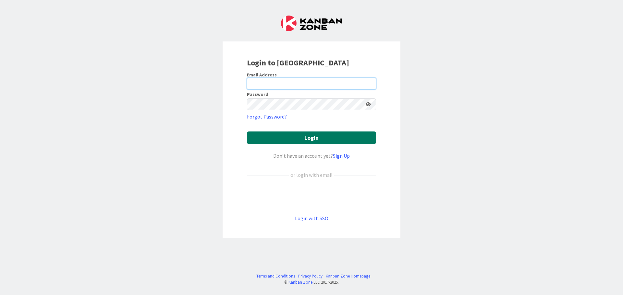 Image resolution: width=623 pixels, height=295 pixels. What do you see at coordinates (341, 156) in the screenshot?
I see `a: Sign Up` at bounding box center [341, 156].